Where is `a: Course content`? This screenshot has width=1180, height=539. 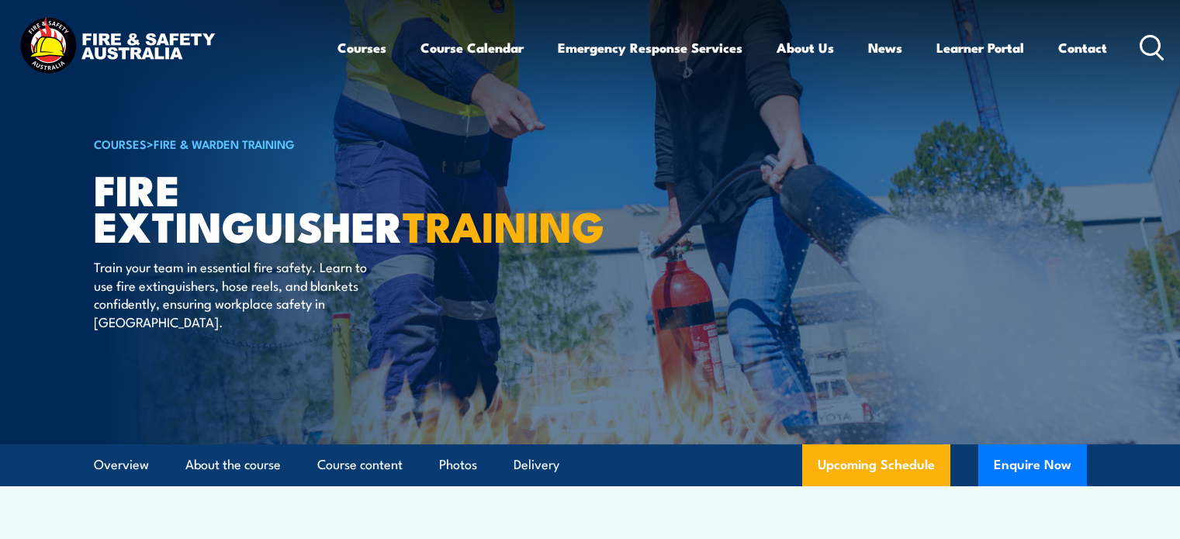 a: Course content is located at coordinates (360, 465).